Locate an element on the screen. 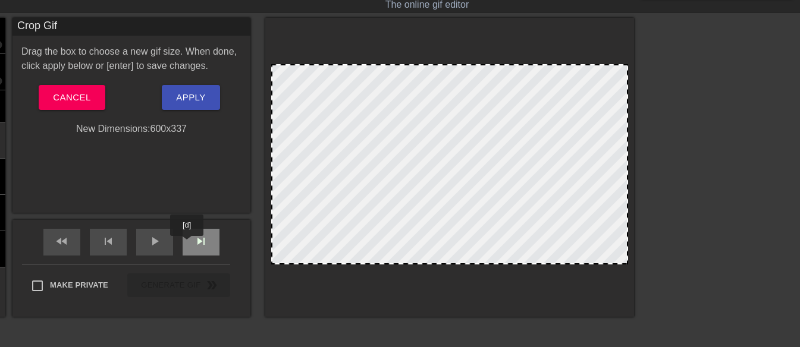 The width and height of the screenshot is (800, 347). span: skip_previous is located at coordinates (108, 241).